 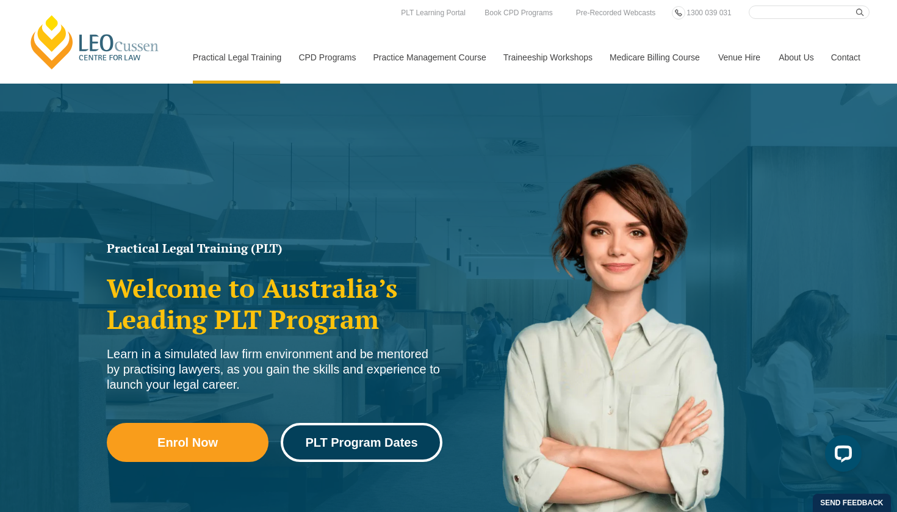 What do you see at coordinates (237, 57) in the screenshot?
I see `a: Practical Legal Training` at bounding box center [237, 57].